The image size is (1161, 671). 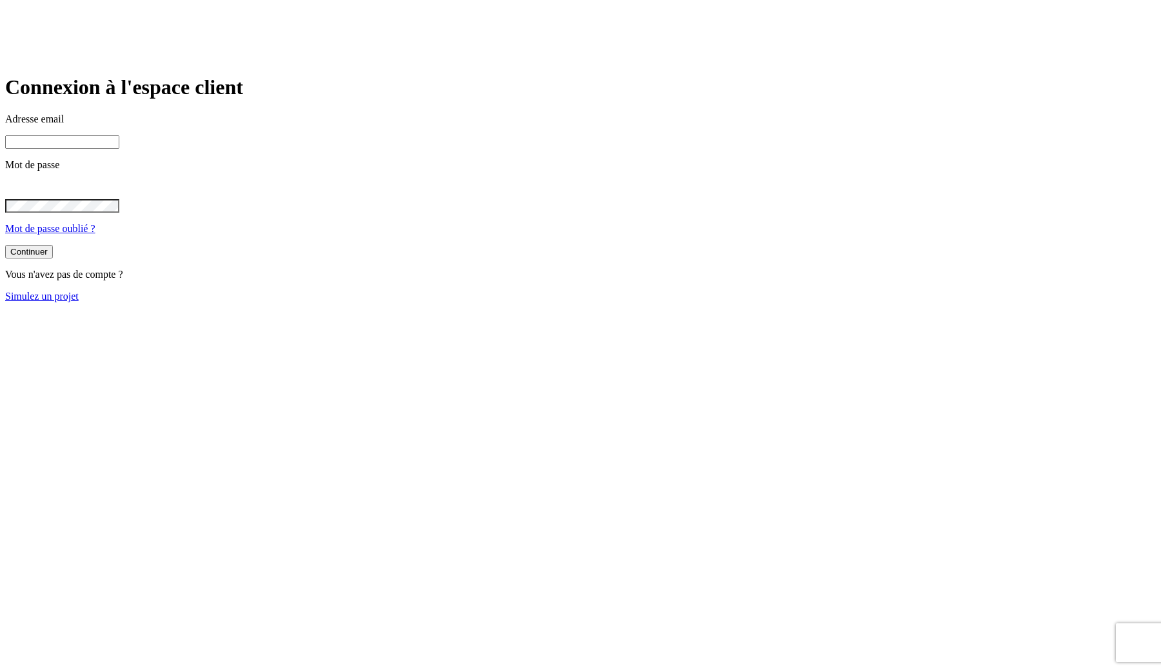 I want to click on p: Adresse email, so click(x=580, y=119).